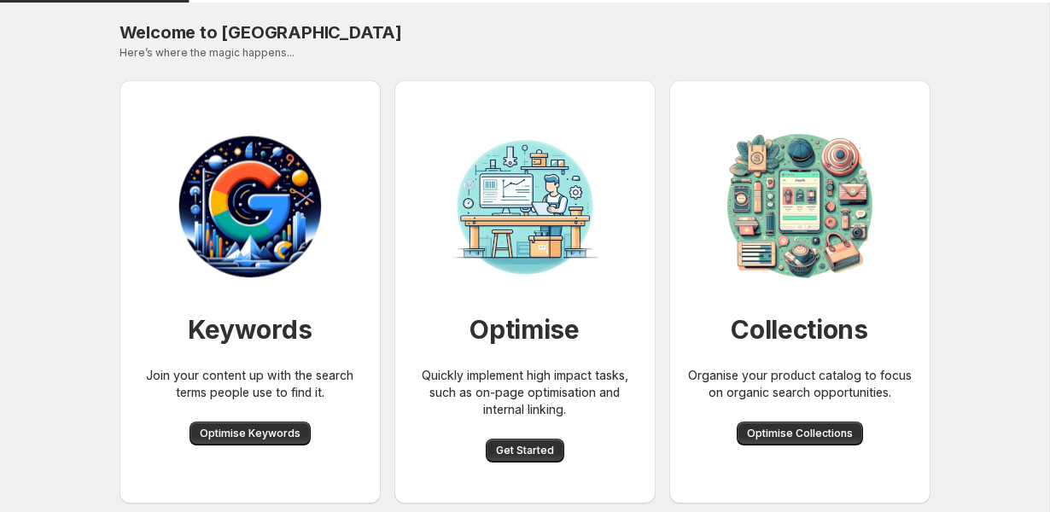 The height and width of the screenshot is (512, 1050). Describe the element at coordinates (250, 434) in the screenshot. I see `span: Optimise Keywords` at that location.